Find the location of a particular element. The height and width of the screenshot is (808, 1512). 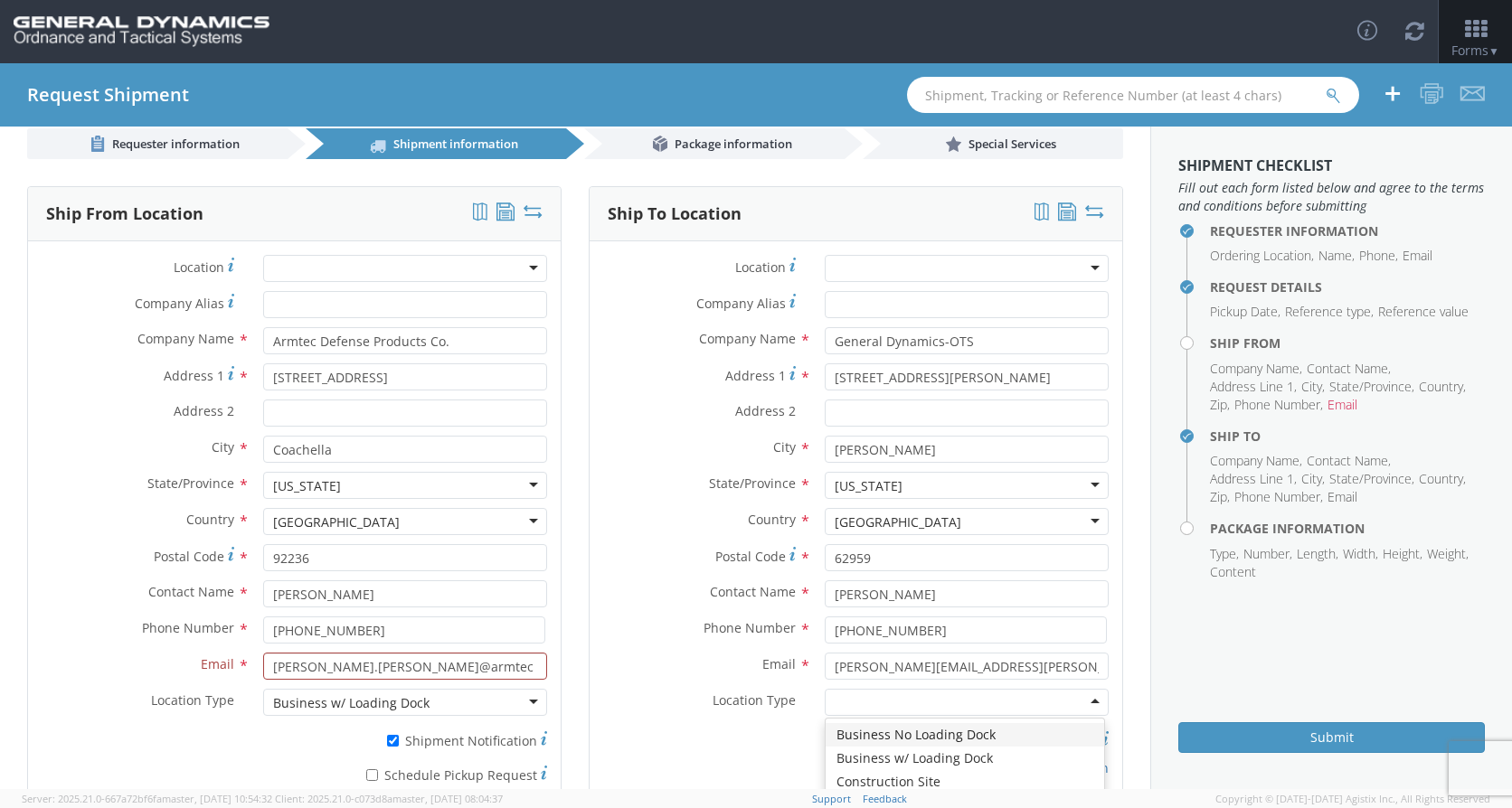

input: Shipment Notification is located at coordinates (393, 740).